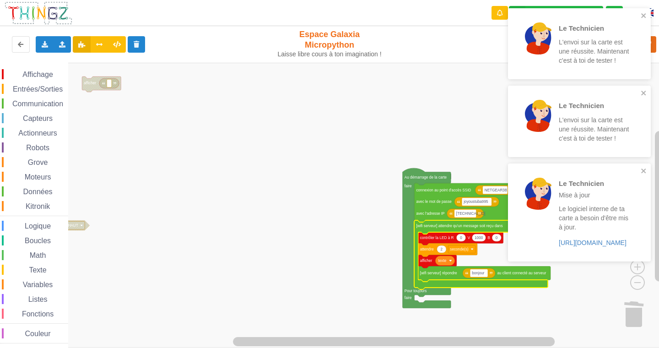  What do you see at coordinates (329, 43) in the screenshot?
I see `div: Espace Galaxia Micropython` at bounding box center [329, 43].